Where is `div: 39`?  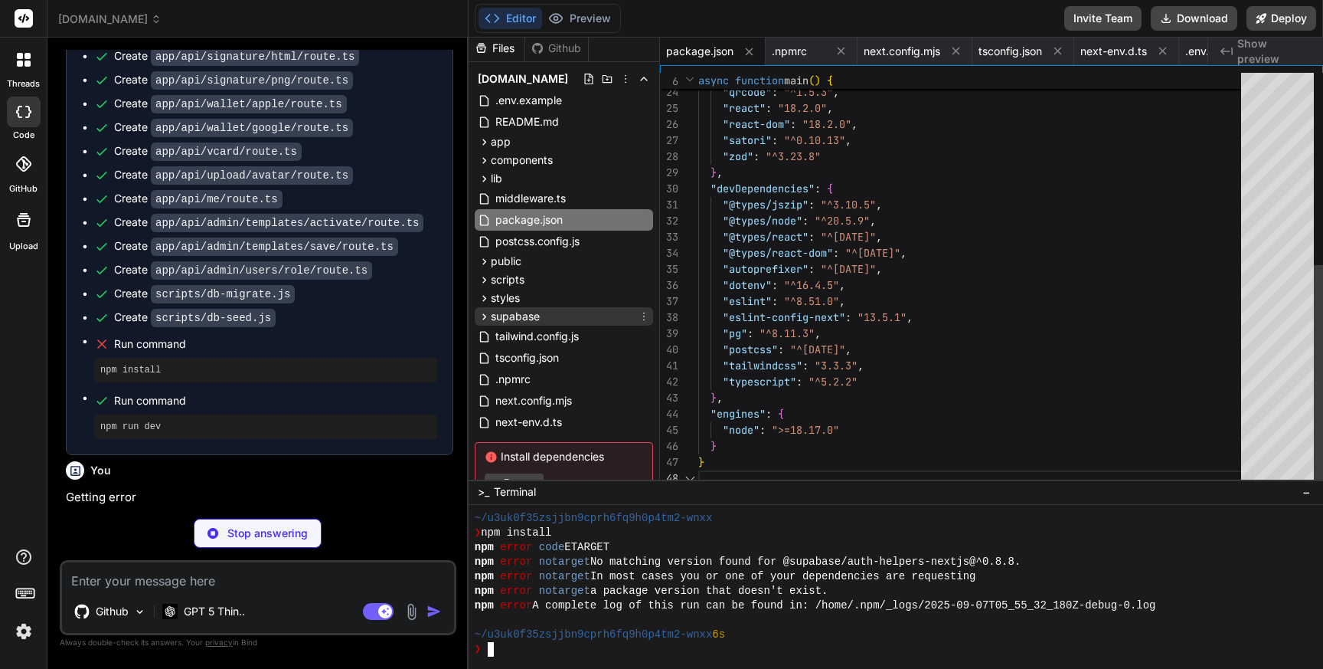 div: 39 is located at coordinates (669, 333).